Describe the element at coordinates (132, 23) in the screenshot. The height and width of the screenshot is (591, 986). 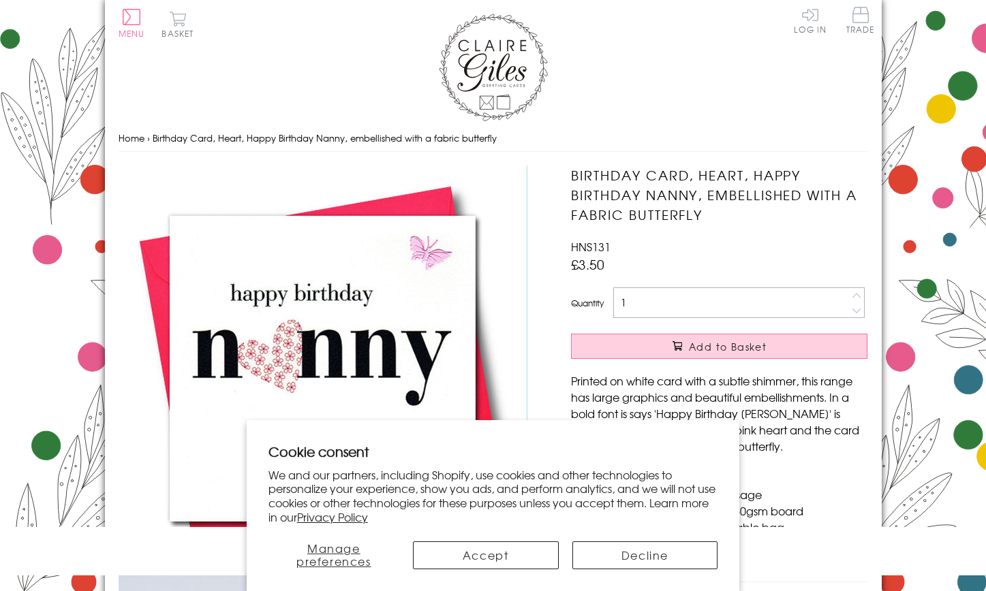
I see `button: Menu` at that location.